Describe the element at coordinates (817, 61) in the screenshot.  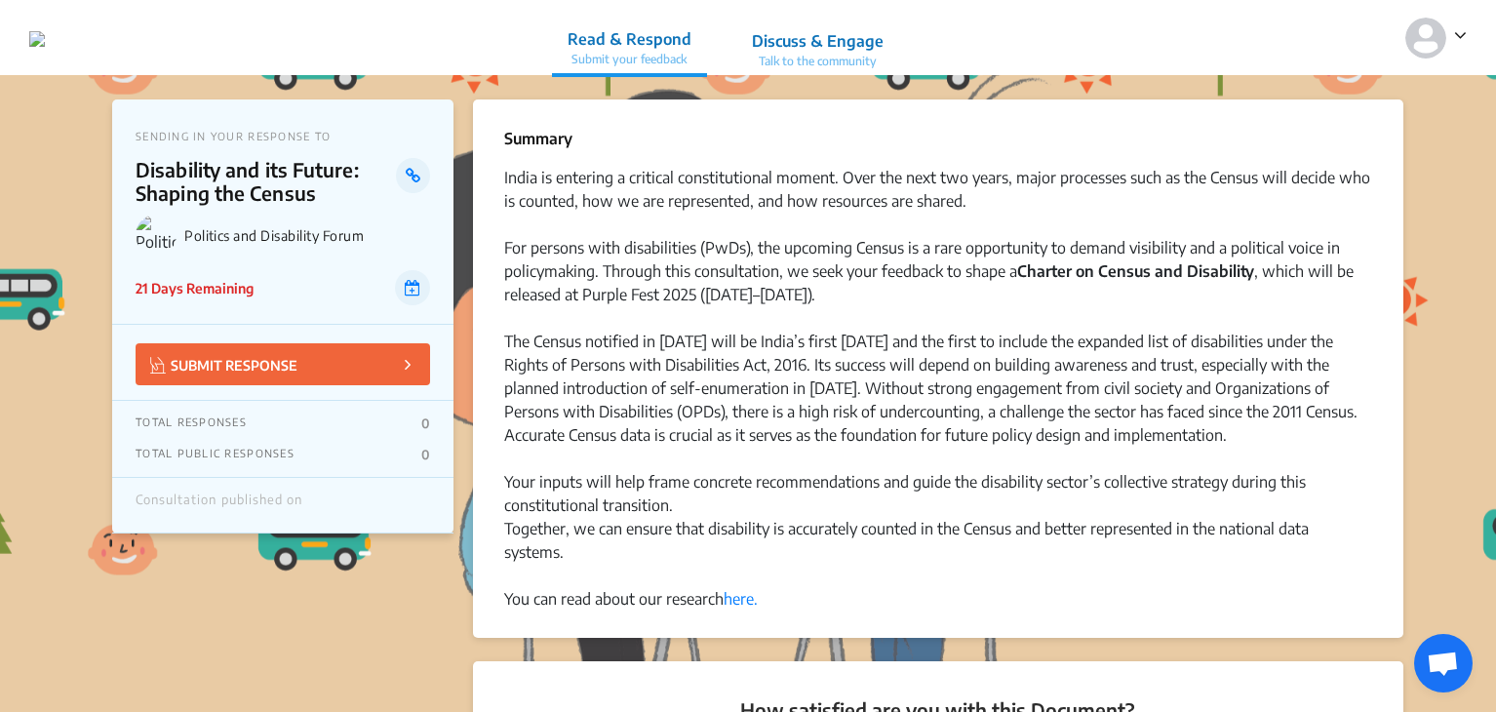
I see `p: Talk to the community` at that location.